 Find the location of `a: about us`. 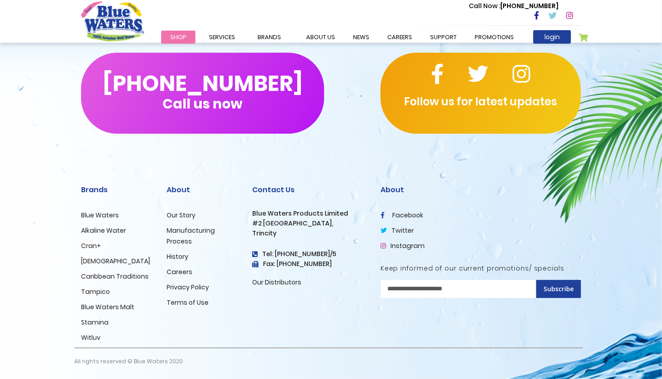

a: about us is located at coordinates (321, 37).